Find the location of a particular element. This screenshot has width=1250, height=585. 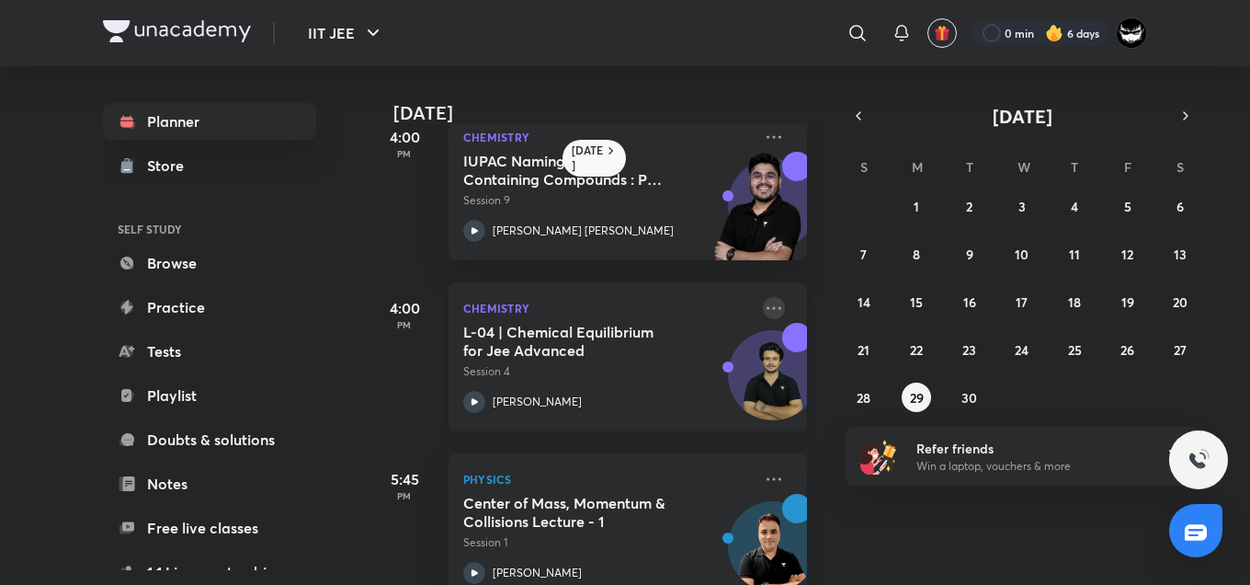

a: Practice is located at coordinates (210, 307).